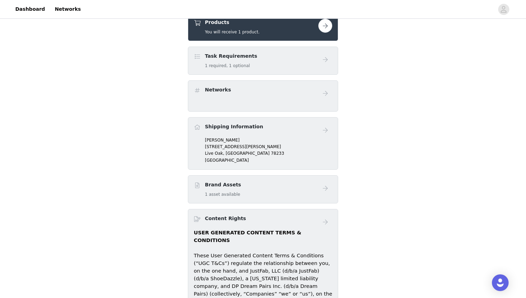 This screenshot has width=526, height=298. I want to click on span: USER GENERATED CONTENT TERMS & CONDITIONS, so click(247, 236).